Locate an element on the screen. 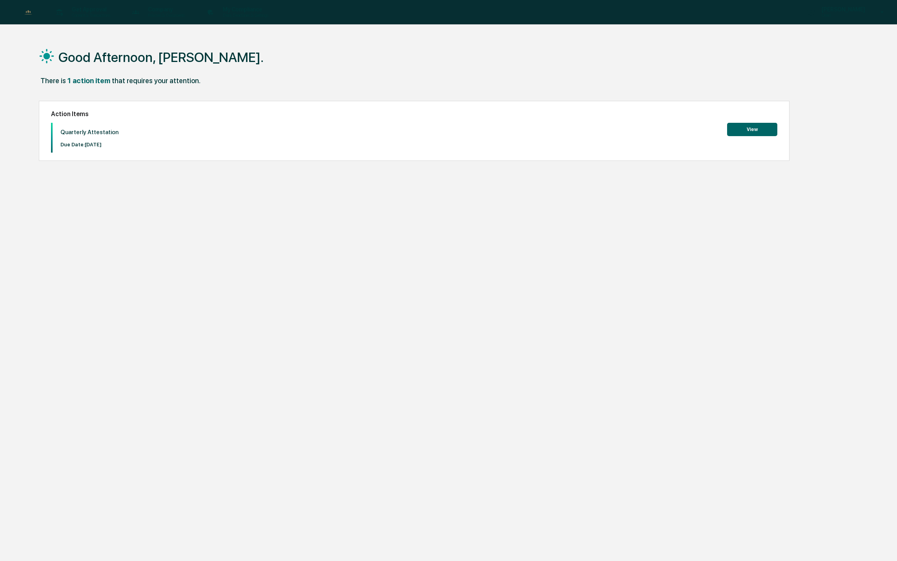  p: Policies & Documents is located at coordinates (165, 15).